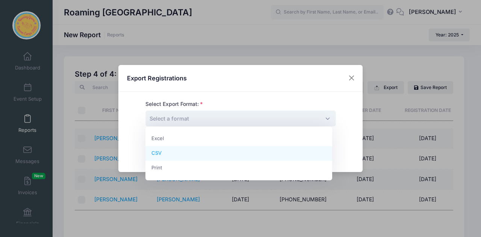  What do you see at coordinates (352, 78) in the screenshot?
I see `button: Close` at bounding box center [352, 78].